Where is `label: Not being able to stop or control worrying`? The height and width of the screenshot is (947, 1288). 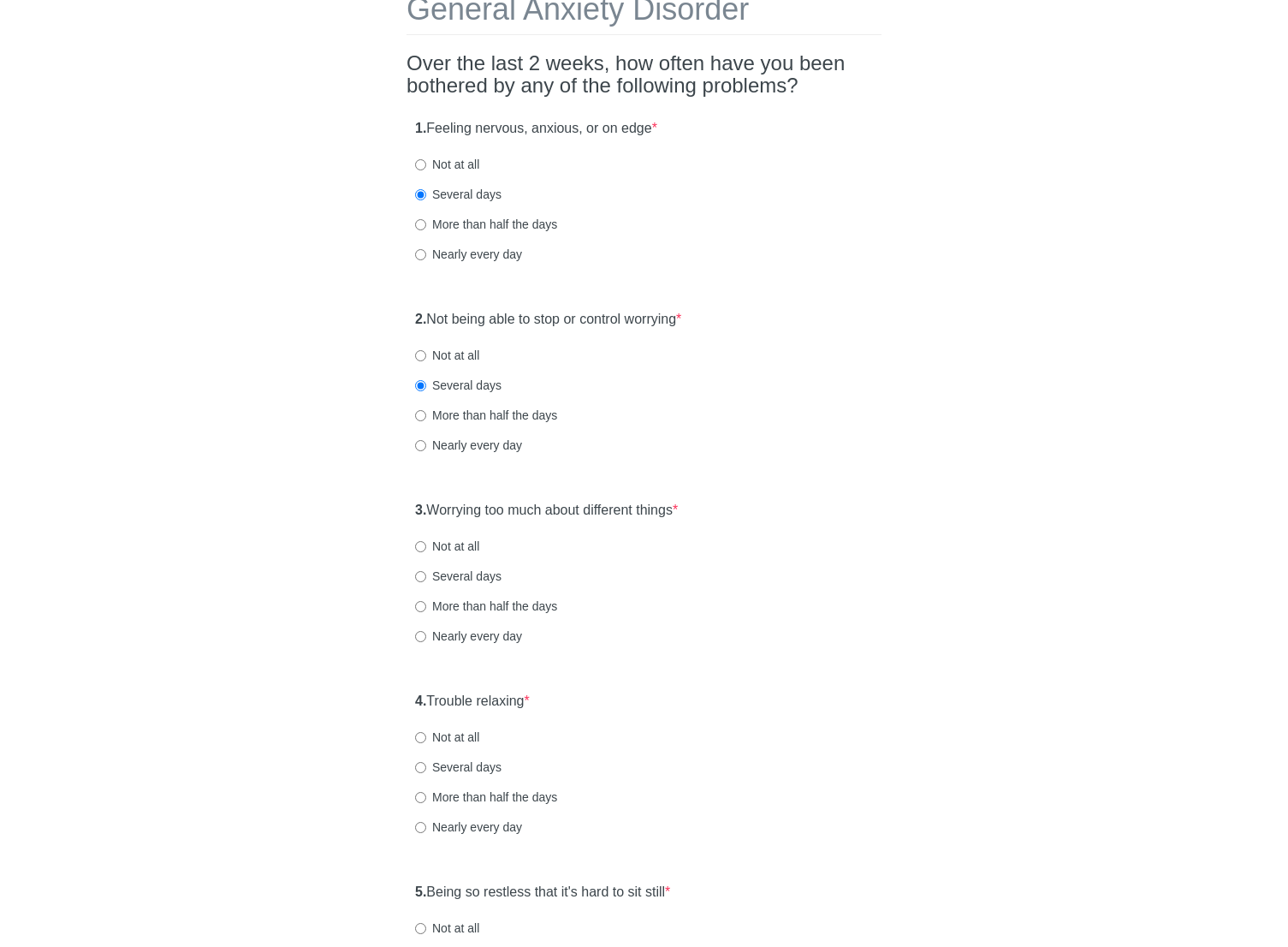 label: Not being able to stop or control worrying is located at coordinates (548, 319).